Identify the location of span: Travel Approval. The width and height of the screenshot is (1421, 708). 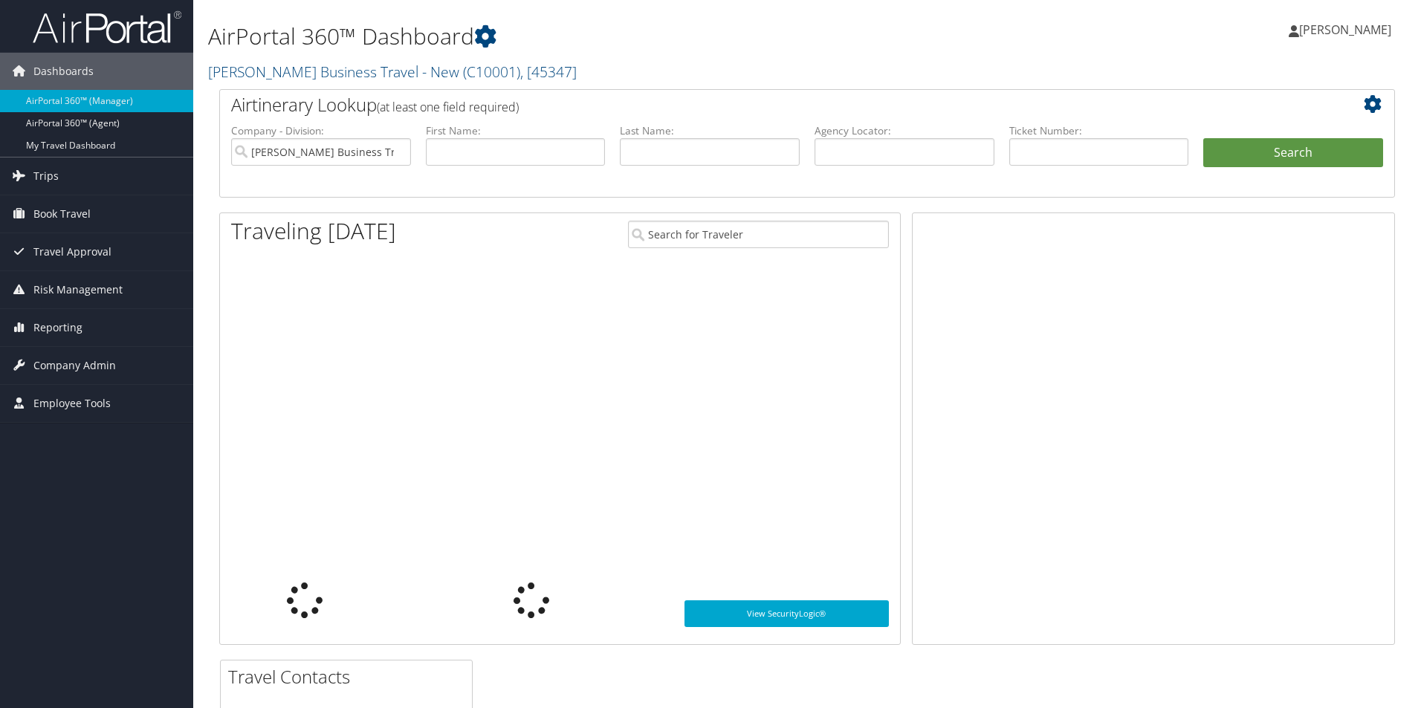
(72, 252).